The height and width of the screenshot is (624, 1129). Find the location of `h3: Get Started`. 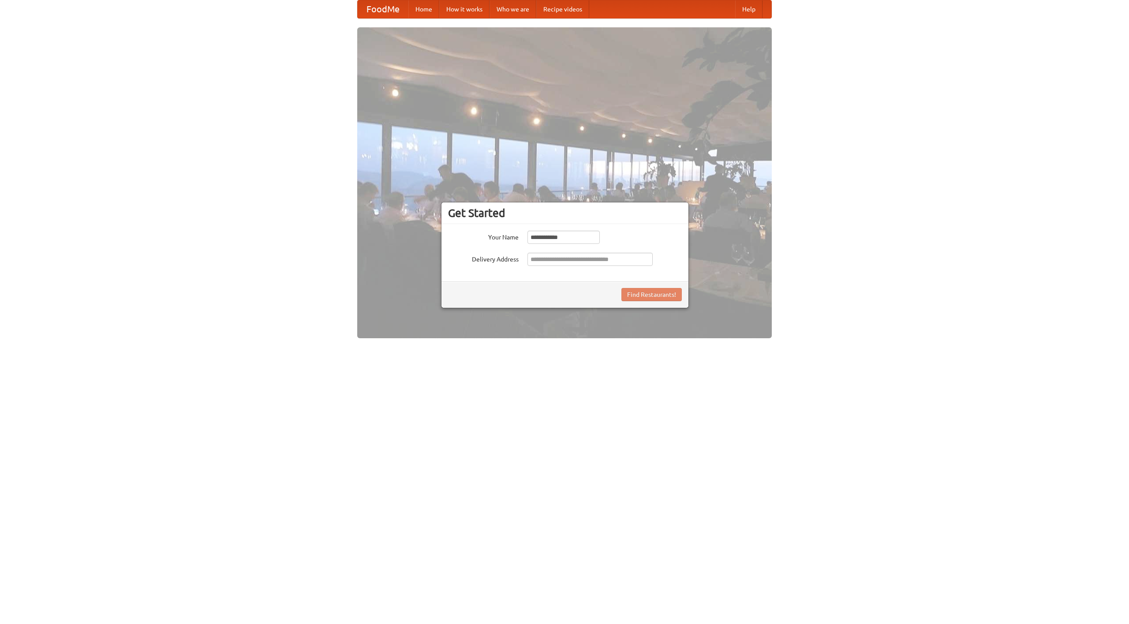

h3: Get Started is located at coordinates (565, 213).